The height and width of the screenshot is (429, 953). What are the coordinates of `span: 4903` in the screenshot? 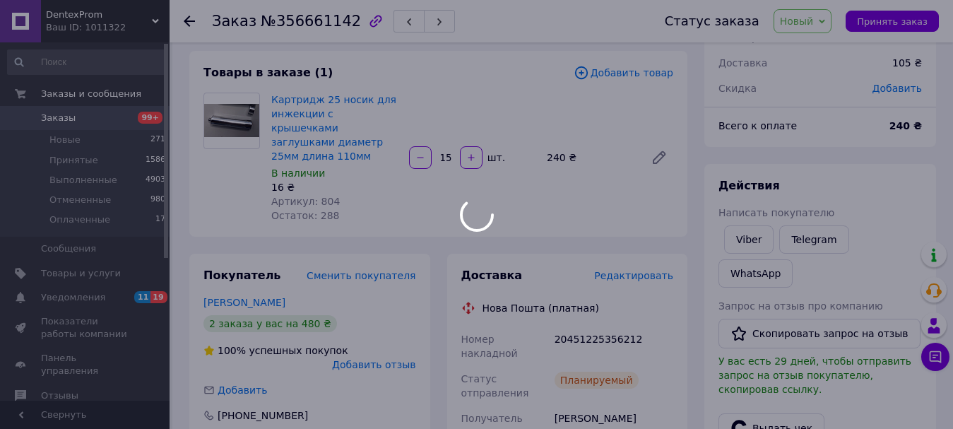 It's located at (155, 180).